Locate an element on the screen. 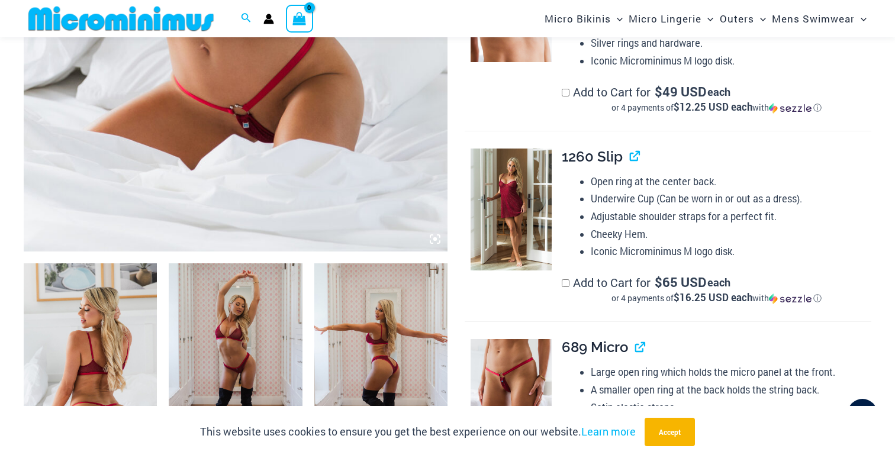 This screenshot has height=458, width=895. nav: Site Navigation is located at coordinates (706, 18).